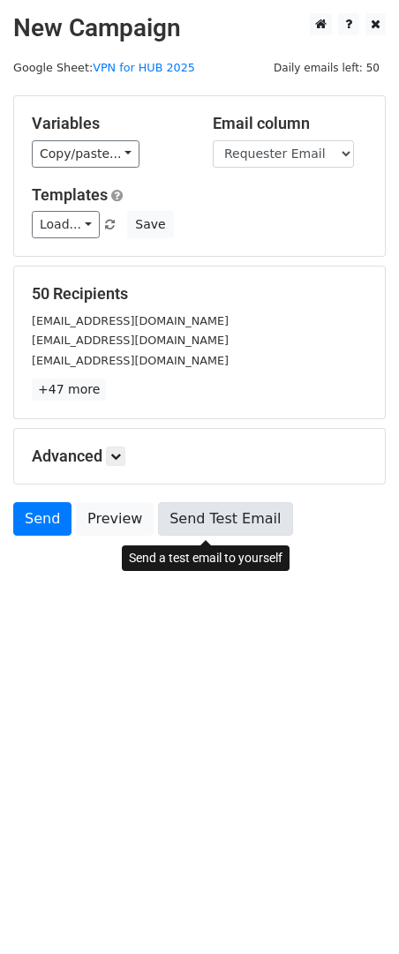 The width and height of the screenshot is (399, 954). Describe the element at coordinates (225, 519) in the screenshot. I see `a: Send Test Email` at that location.